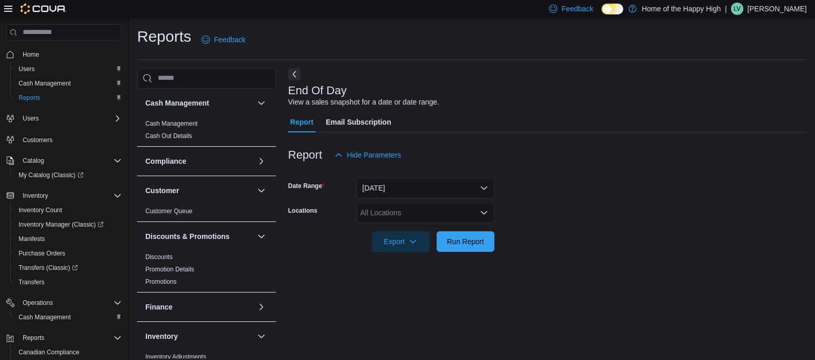 This screenshot has width=815, height=360. I want to click on span: Promotions, so click(161, 282).